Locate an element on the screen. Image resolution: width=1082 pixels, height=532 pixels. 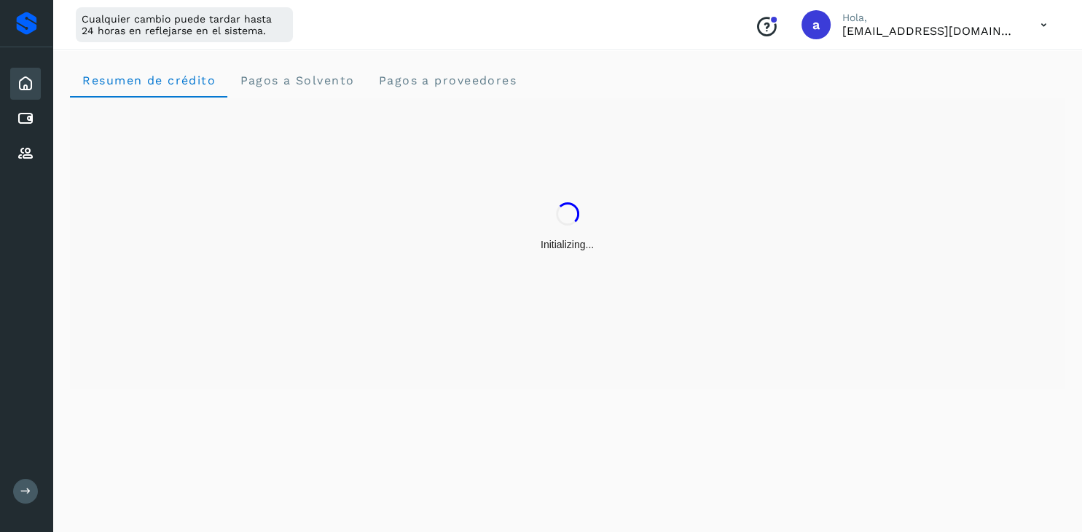
span: Pagos a proveedores is located at coordinates (447, 80).